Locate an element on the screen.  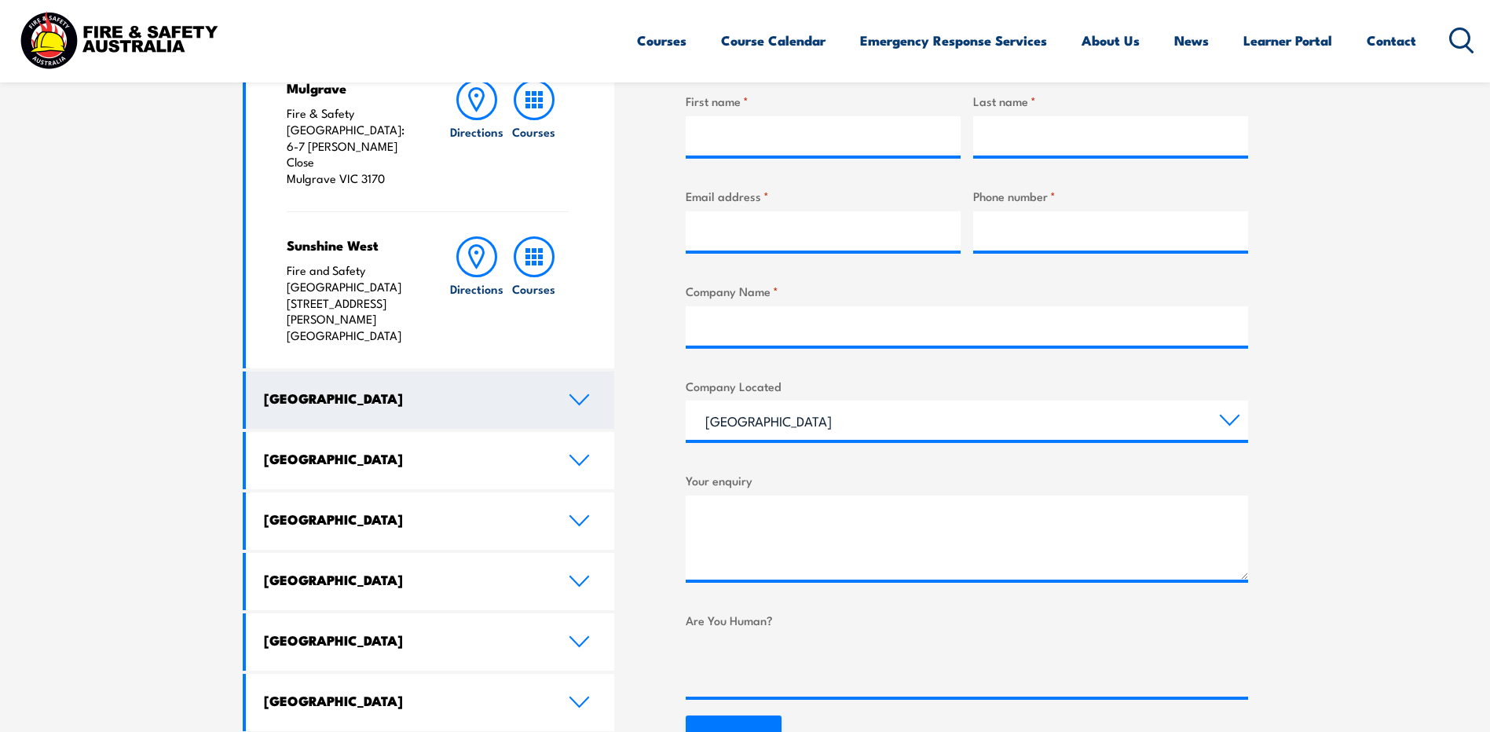
label: Your enquiry is located at coordinates (967, 480).